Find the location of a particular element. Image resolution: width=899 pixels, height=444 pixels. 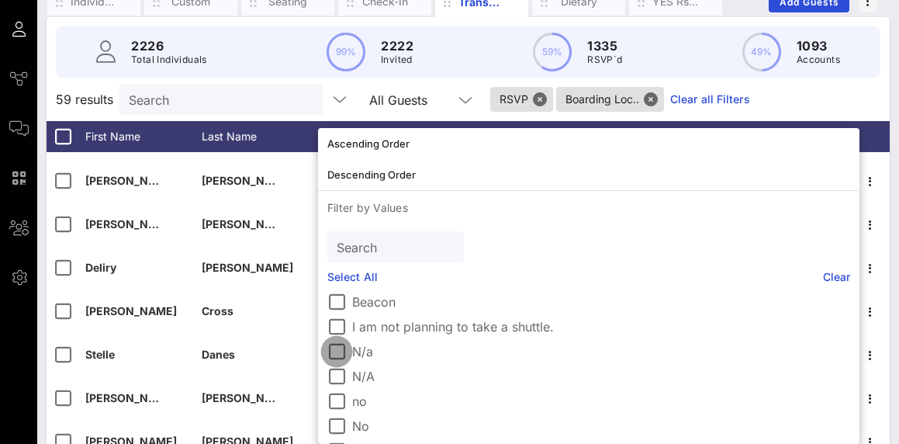

div: Early Bus Home is located at coordinates (624, 137).